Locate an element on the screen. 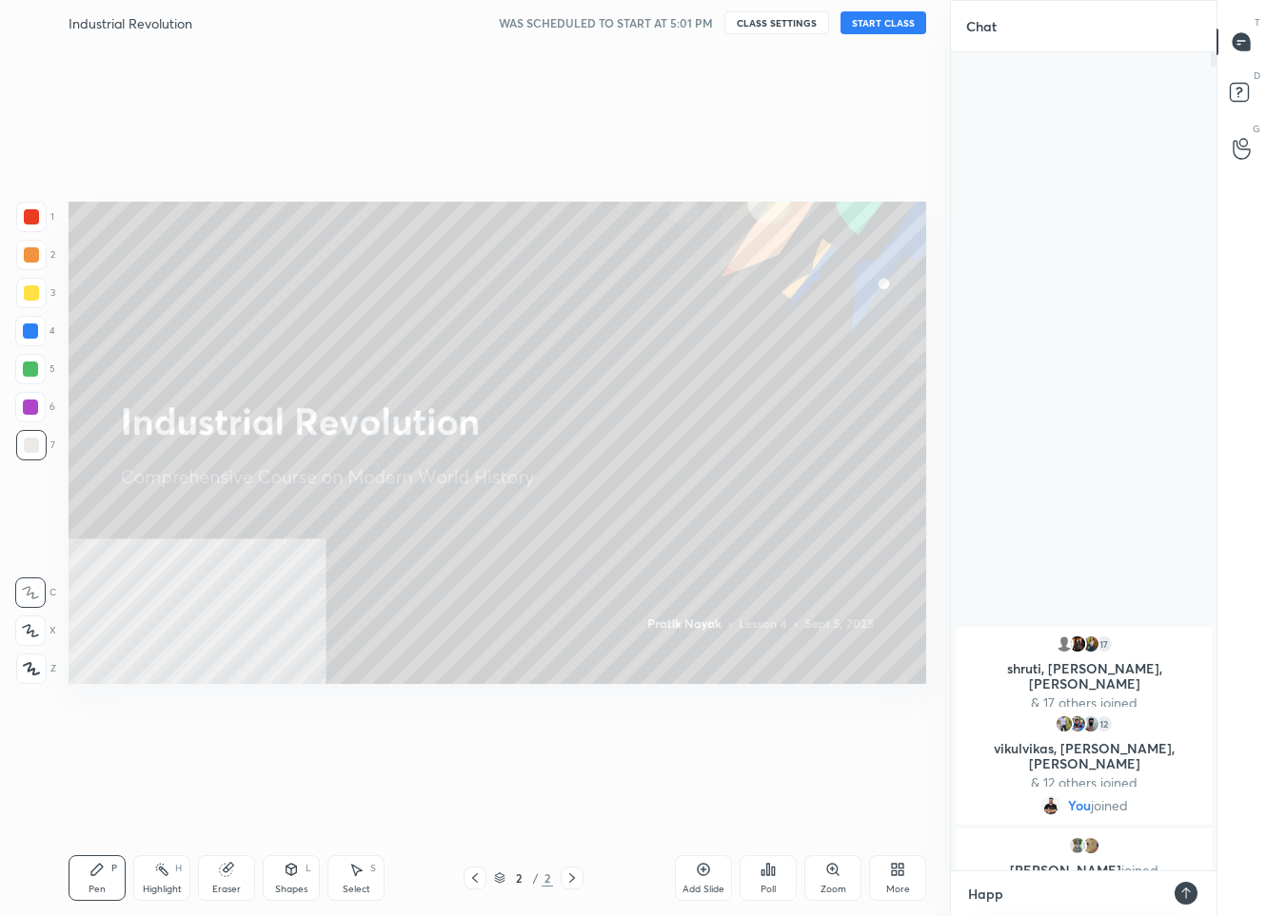 Image resolution: width=1266 pixels, height=916 pixels. div: H is located at coordinates (178, 869).